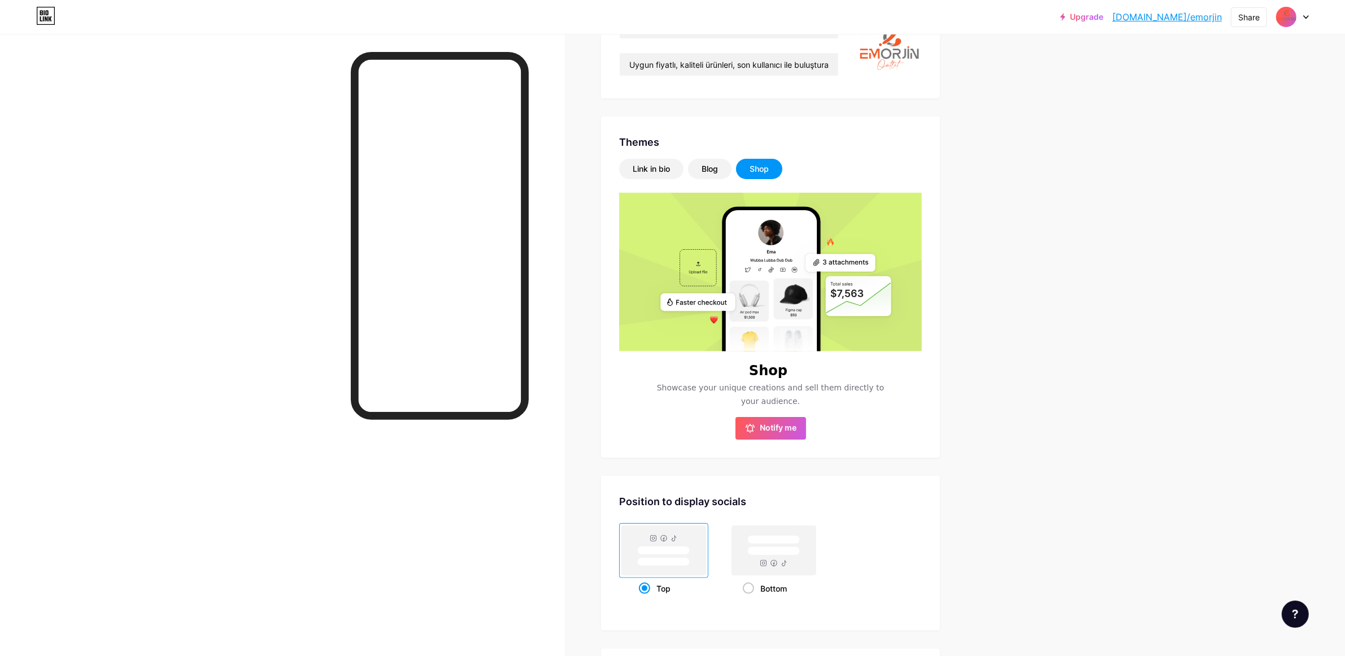 The image size is (1345, 656). What do you see at coordinates (1249, 17) in the screenshot?
I see `div: Share` at bounding box center [1249, 17].